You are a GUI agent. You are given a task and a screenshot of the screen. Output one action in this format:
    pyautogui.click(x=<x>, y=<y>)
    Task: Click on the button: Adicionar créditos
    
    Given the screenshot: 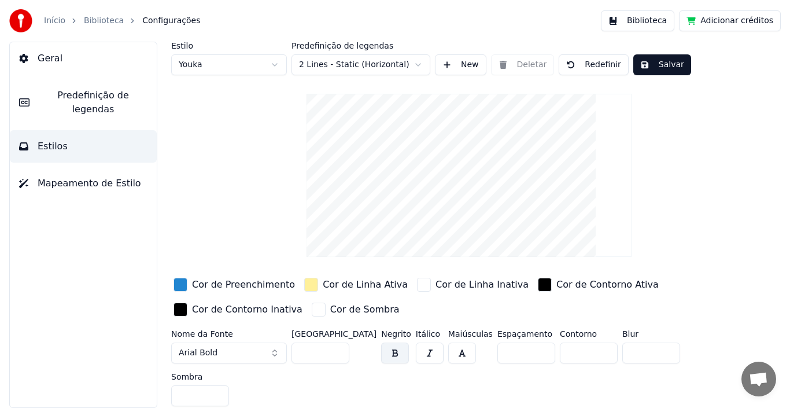 What is the action you would take?
    pyautogui.click(x=730, y=21)
    